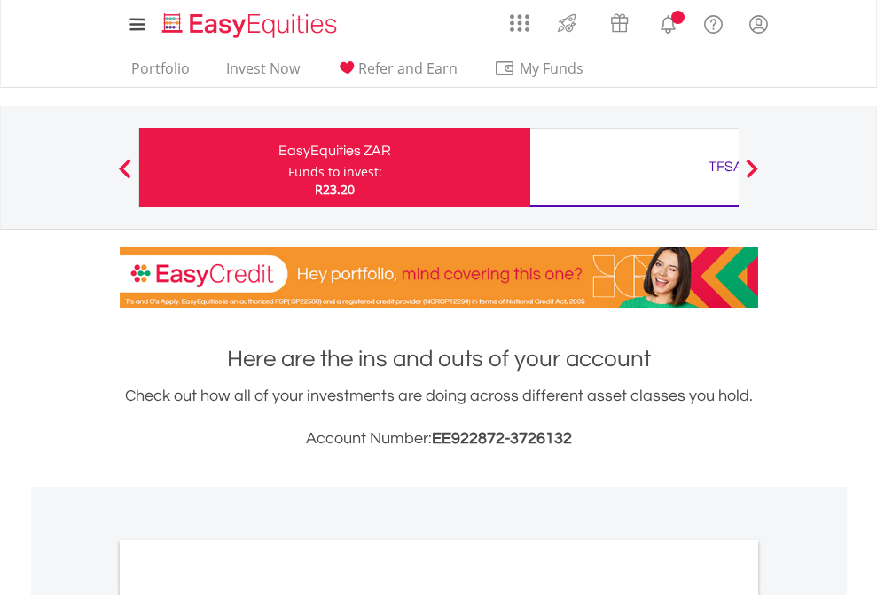 The height and width of the screenshot is (595, 877). I want to click on a: AppsGrid, so click(520, 19).